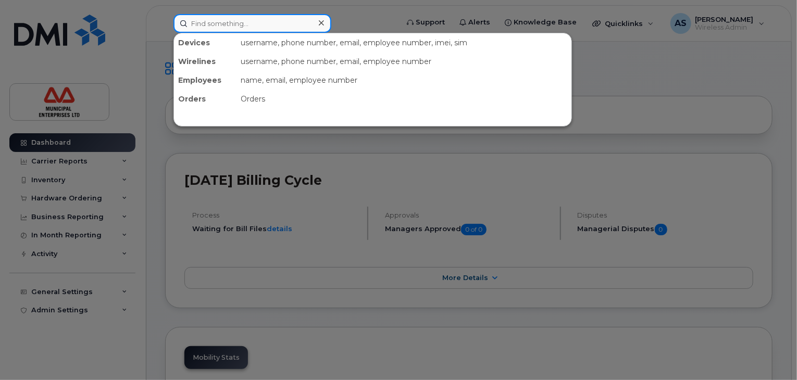 Image resolution: width=797 pixels, height=380 pixels. What do you see at coordinates (404, 80) in the screenshot?
I see `div: name, email, employee number` at bounding box center [404, 80].